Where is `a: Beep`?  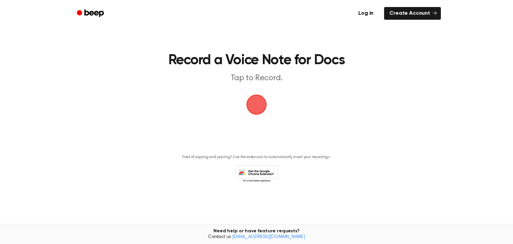 a: Beep is located at coordinates (91, 13).